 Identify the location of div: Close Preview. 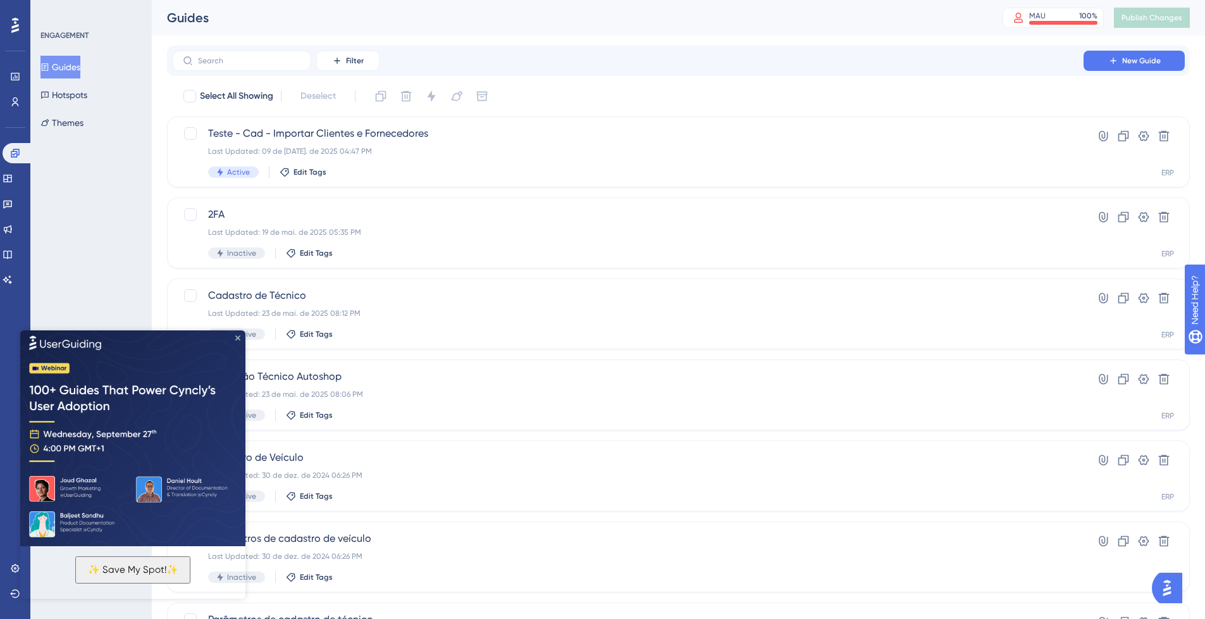
(218, 8).